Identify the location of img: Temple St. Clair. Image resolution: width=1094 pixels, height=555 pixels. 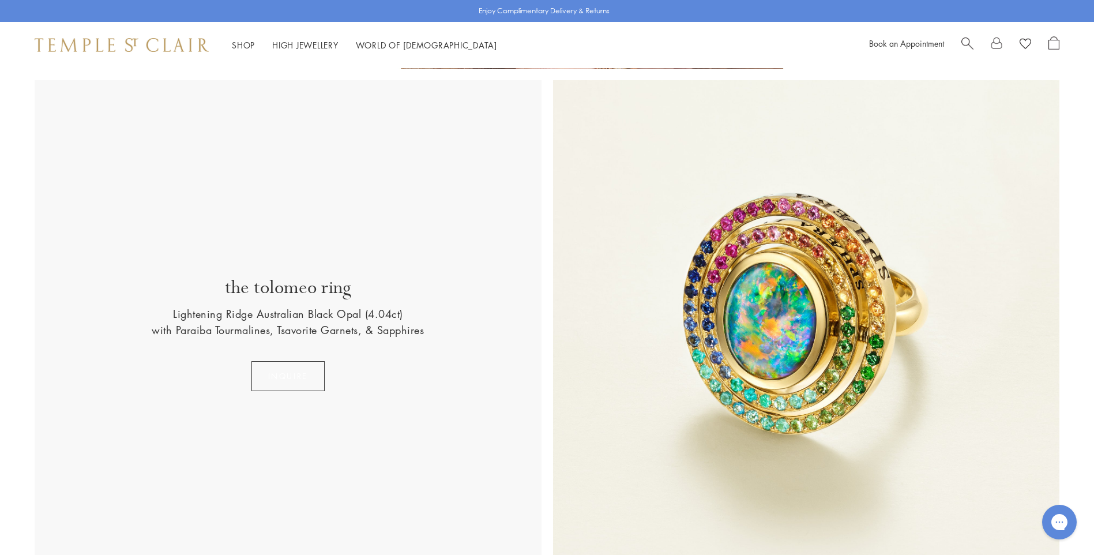
(122, 45).